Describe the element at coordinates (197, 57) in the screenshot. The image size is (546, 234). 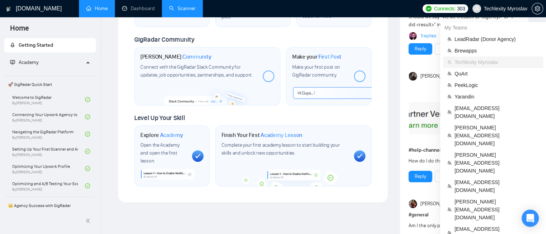
I see `span: Community` at that location.